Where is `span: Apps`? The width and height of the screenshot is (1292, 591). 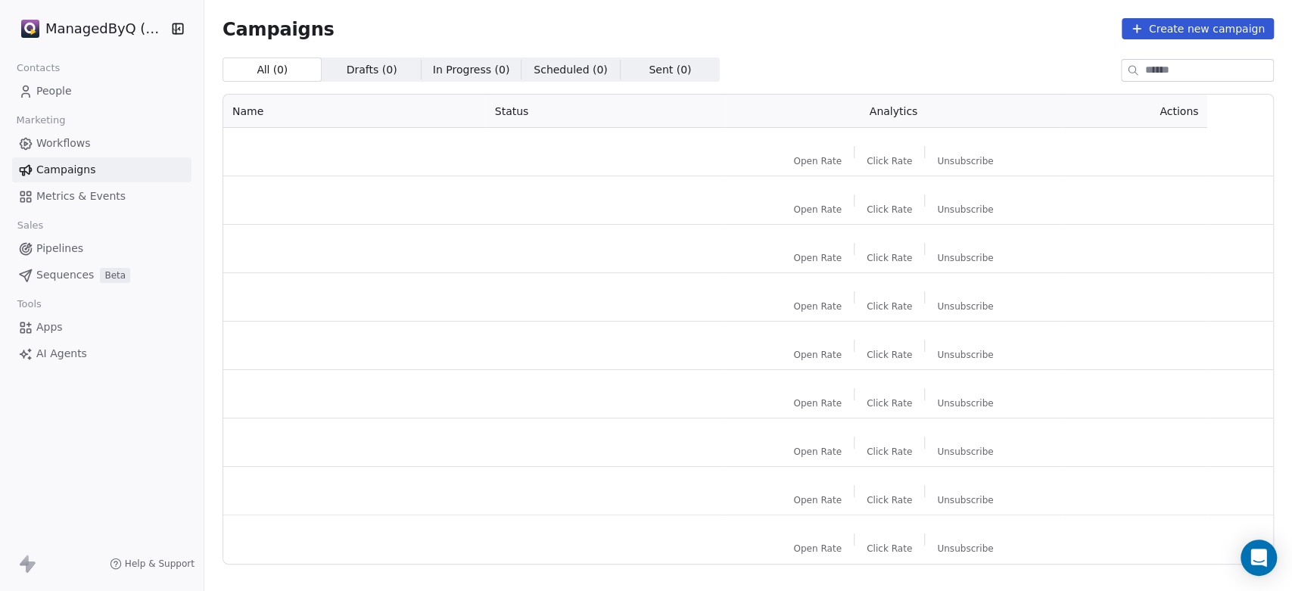 span: Apps is located at coordinates (49, 327).